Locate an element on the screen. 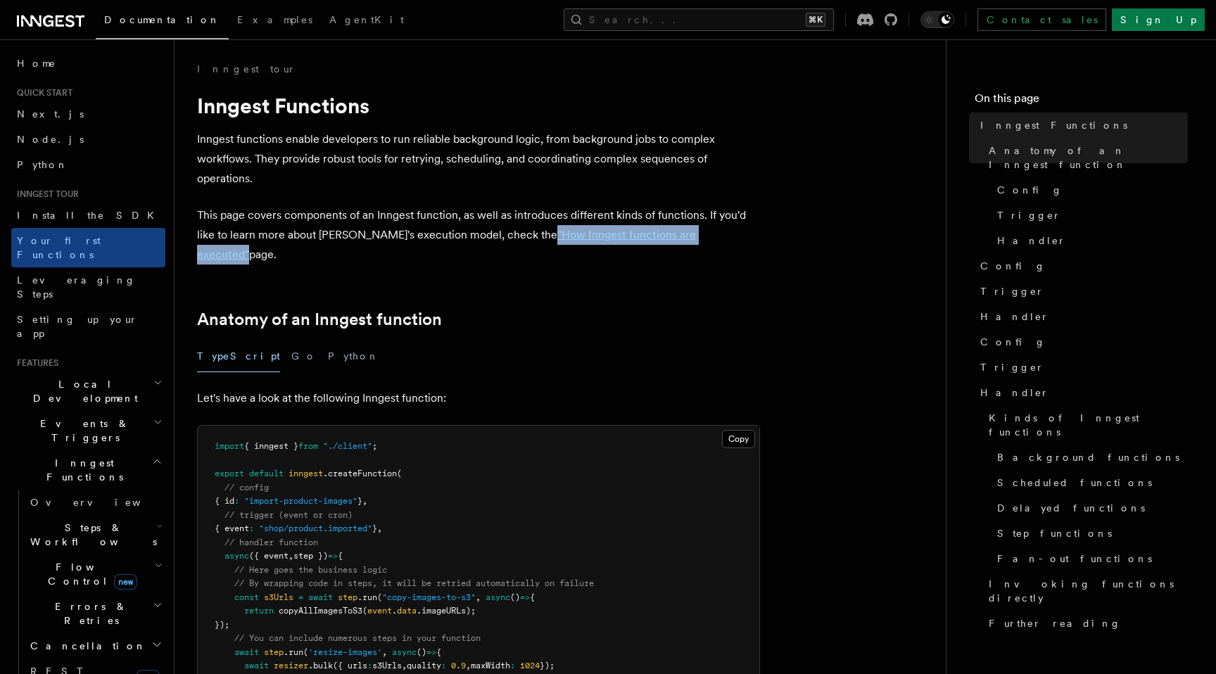 The width and height of the screenshot is (1216, 674). span: event is located at coordinates (379, 611).